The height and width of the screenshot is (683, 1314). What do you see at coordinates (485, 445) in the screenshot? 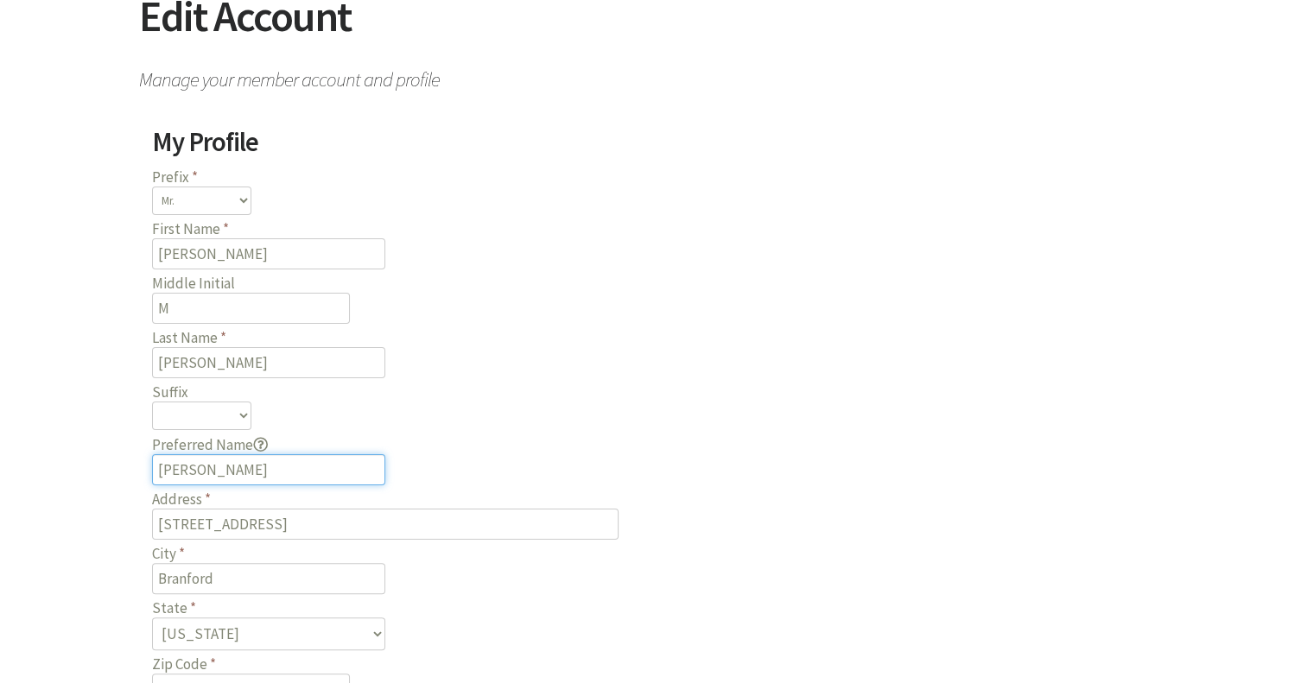
I see `label: Preferred Name` at bounding box center [485, 445].